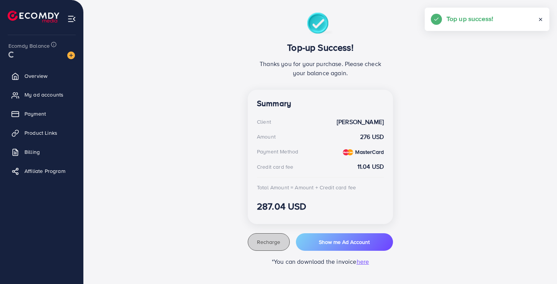 Image resolution: width=557 pixels, height=284 pixels. I want to click on span: here, so click(363, 262).